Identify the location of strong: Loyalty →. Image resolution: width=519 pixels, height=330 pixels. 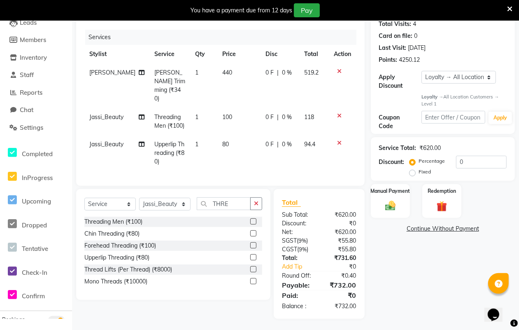
(433, 97).